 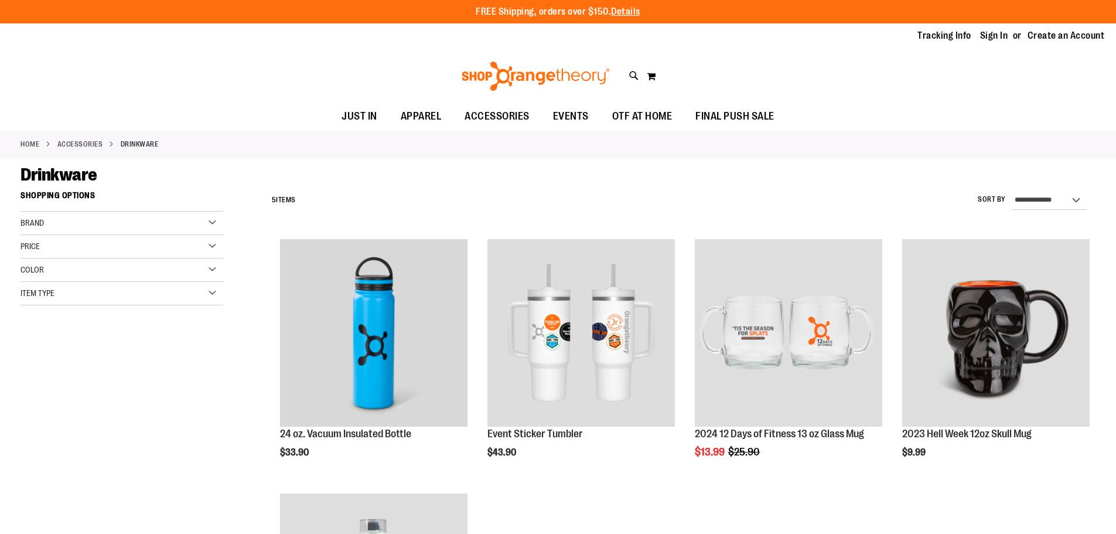 What do you see at coordinates (996, 333) in the screenshot?
I see `img: Product image for Hell Week 12oz Skull Mug` at bounding box center [996, 333].